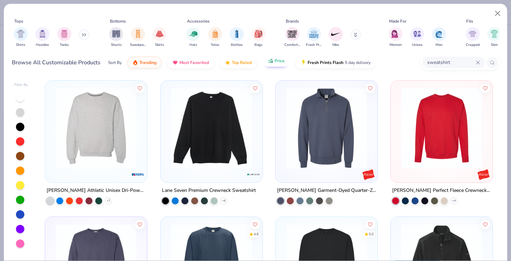 This screenshot has height=261, width=511. What do you see at coordinates (280, 61) in the screenshot?
I see `span: Price` at bounding box center [280, 61].